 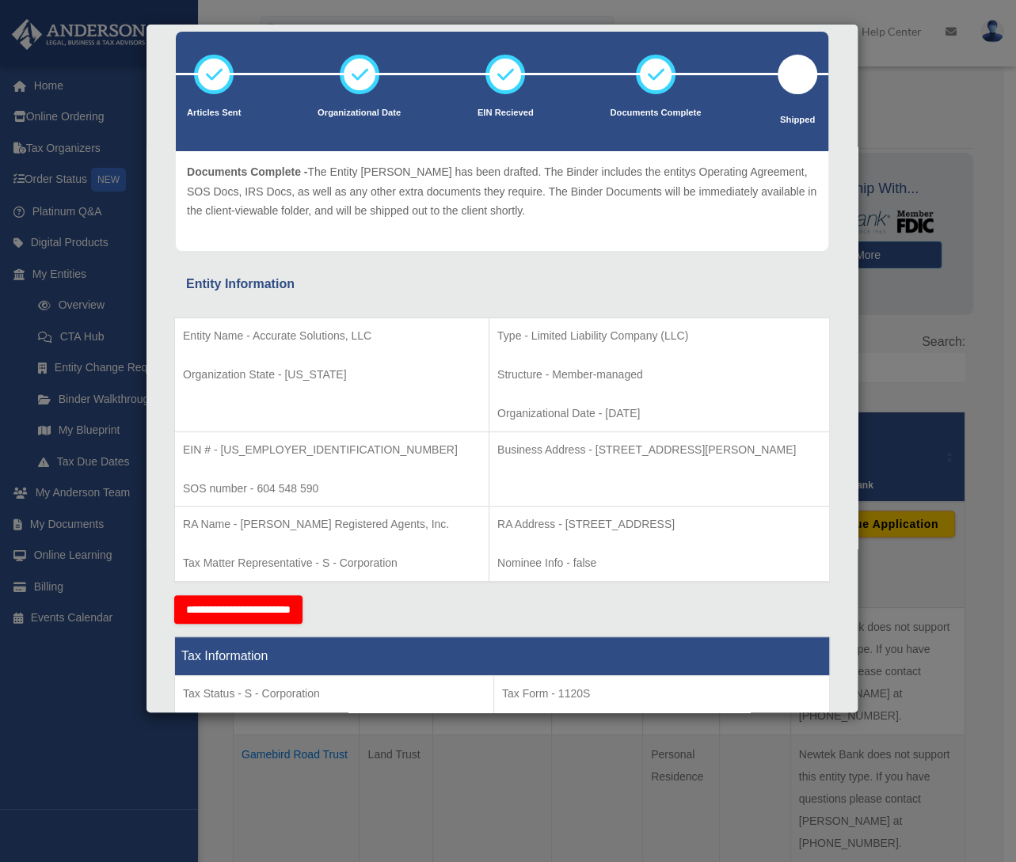 What do you see at coordinates (502, 656) in the screenshot?
I see `th: Tax Information` at bounding box center [502, 656].